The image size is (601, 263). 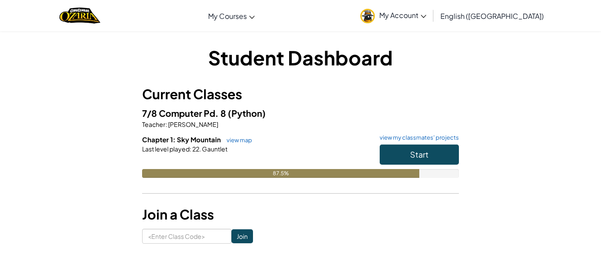 I want to click on span: Chapter 1: Sky Mountain, so click(x=182, y=139).